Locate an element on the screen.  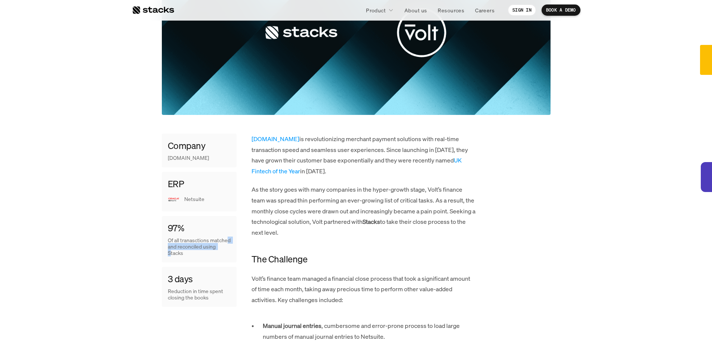
h4: Company is located at coordinates (187, 146).